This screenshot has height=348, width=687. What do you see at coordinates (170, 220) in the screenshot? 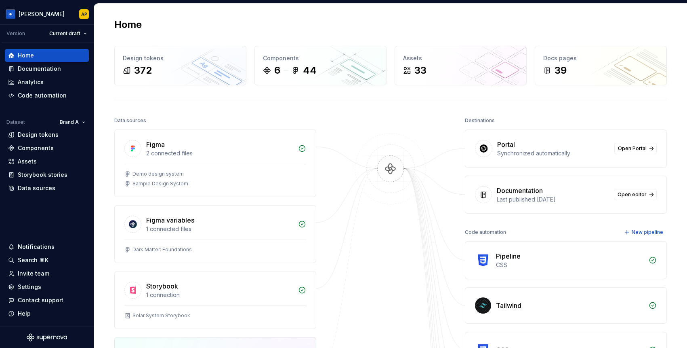
I see `div: Figma variables` at bounding box center [170, 220].